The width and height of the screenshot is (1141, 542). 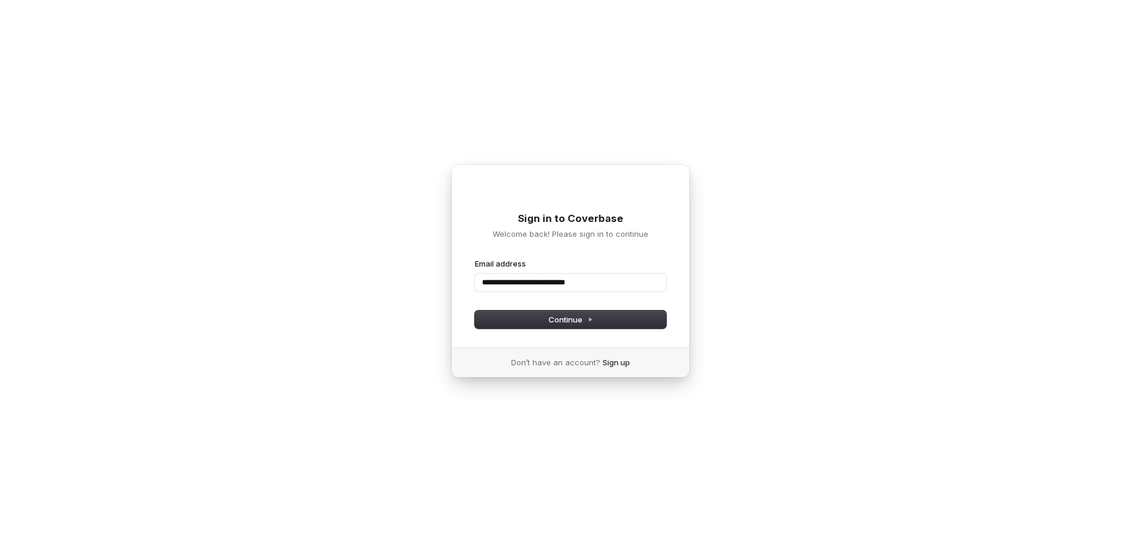 What do you see at coordinates (617, 362) in the screenshot?
I see `a: Sign up` at bounding box center [617, 362].